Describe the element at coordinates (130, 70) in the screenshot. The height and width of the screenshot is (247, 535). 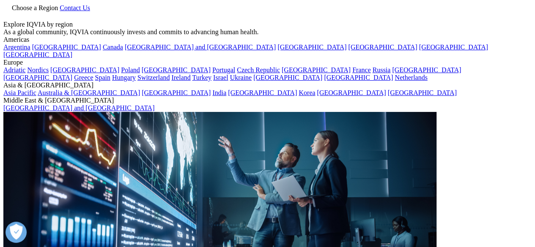
I see `a: Poland` at that location.